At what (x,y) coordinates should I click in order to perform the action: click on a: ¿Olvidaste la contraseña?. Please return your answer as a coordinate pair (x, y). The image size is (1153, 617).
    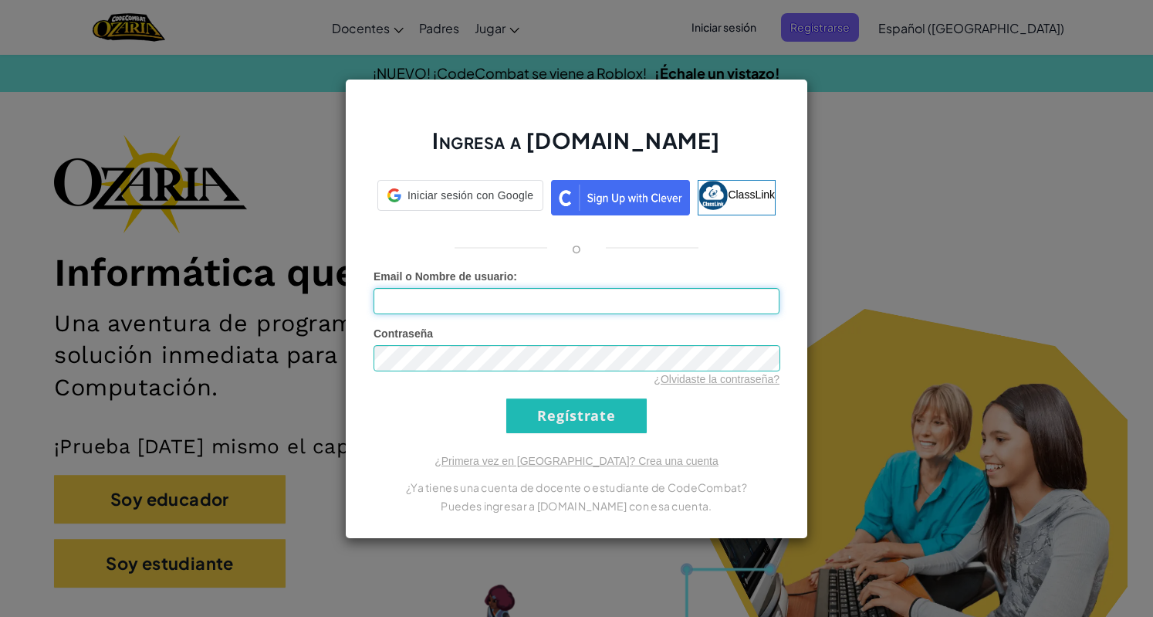
    Looking at the image, I should click on (716, 379).